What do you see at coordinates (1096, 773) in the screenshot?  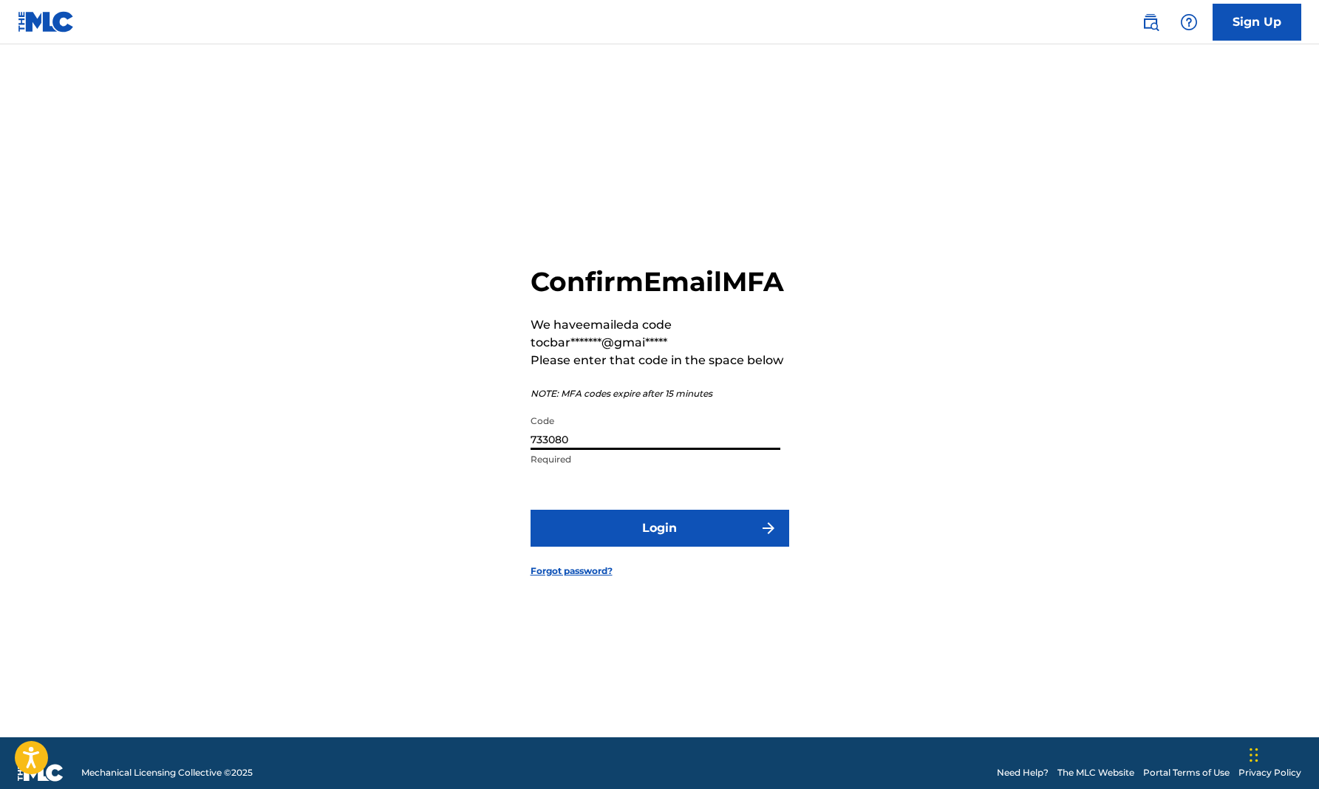 I see `a: The MLC Website` at bounding box center [1096, 773].